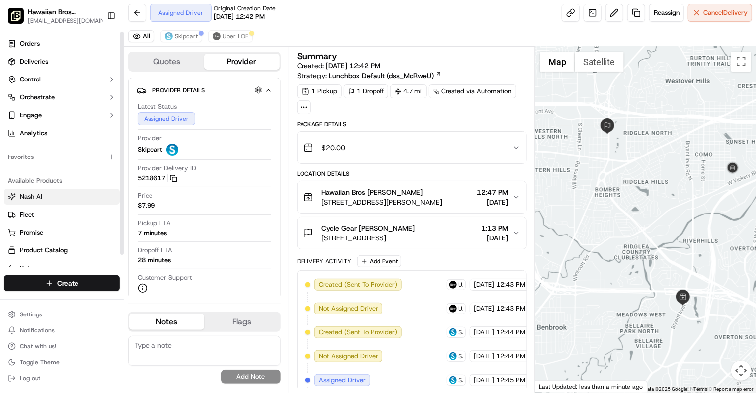 This screenshot has height=393, width=756. What do you see at coordinates (599, 62) in the screenshot?
I see `button: Show satellite imagery` at bounding box center [599, 62].